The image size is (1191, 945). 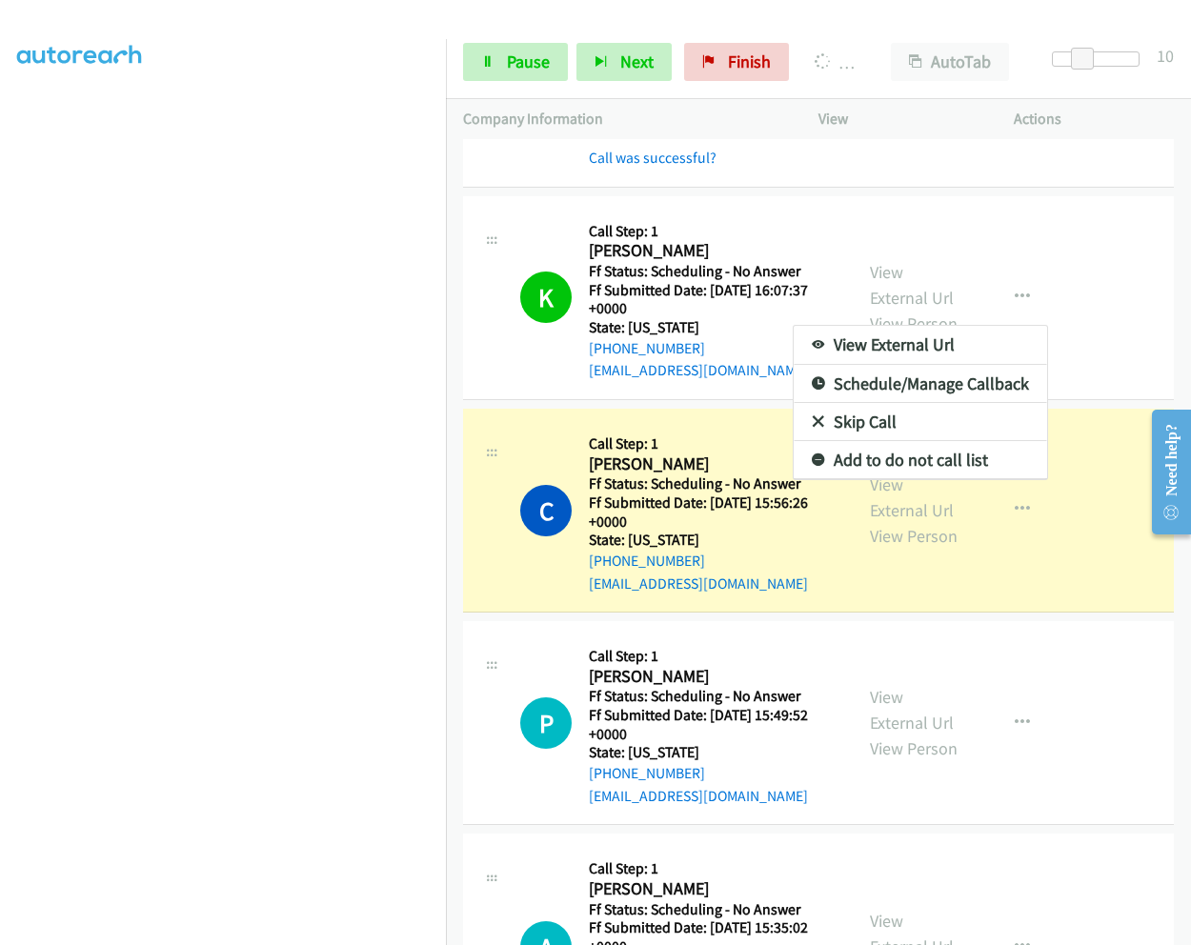 I want to click on a: Skip Call, so click(x=920, y=422).